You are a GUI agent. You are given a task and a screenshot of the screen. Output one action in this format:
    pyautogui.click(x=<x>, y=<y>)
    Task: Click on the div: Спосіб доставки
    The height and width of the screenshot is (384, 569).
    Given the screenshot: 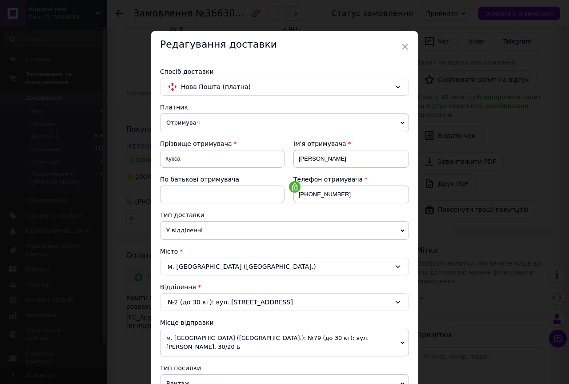 What is the action you would take?
    pyautogui.click(x=285, y=72)
    